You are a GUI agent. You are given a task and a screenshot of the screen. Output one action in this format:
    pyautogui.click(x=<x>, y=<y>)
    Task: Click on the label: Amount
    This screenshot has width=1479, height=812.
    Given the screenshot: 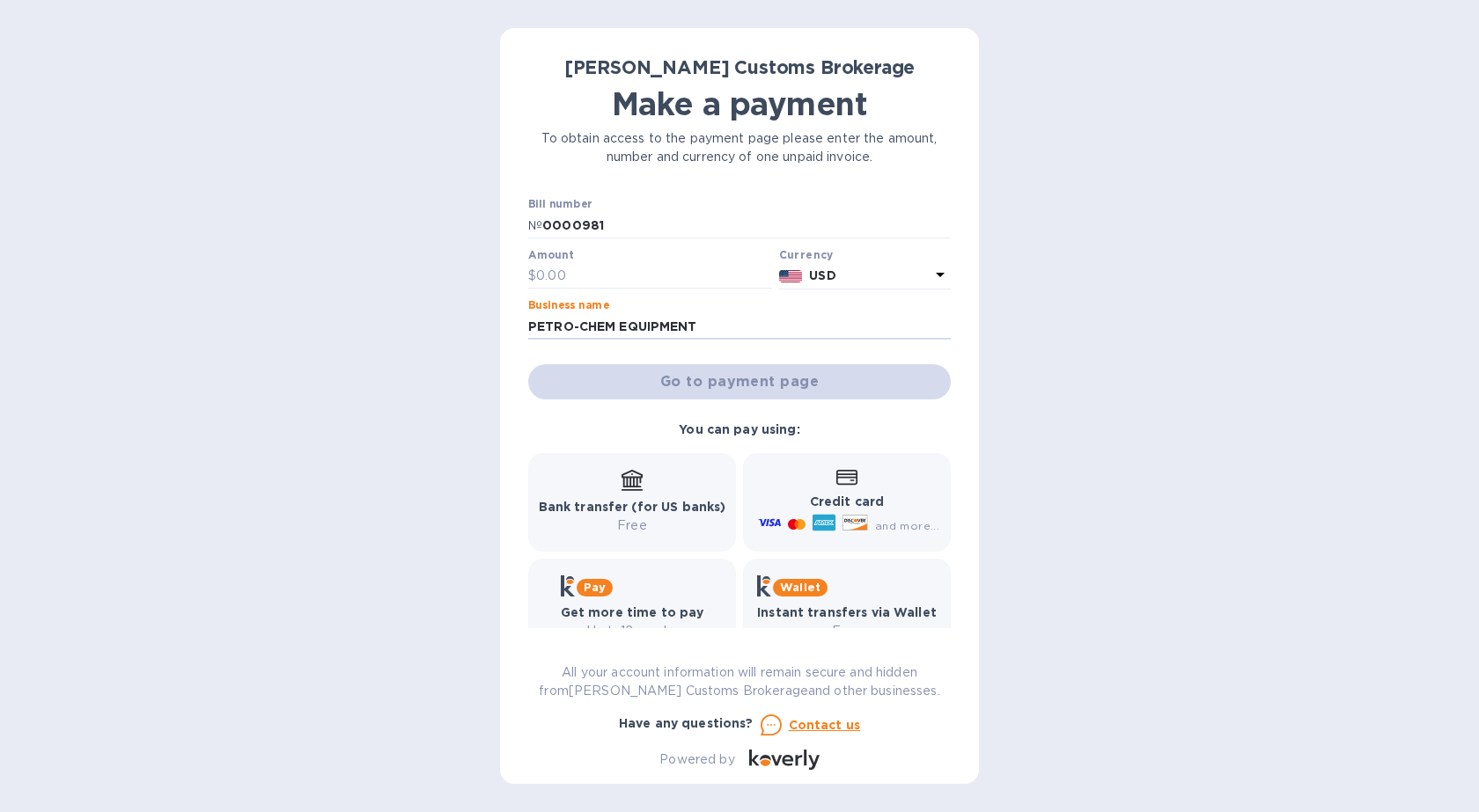 What is the action you would take?
    pyautogui.click(x=550, y=255)
    